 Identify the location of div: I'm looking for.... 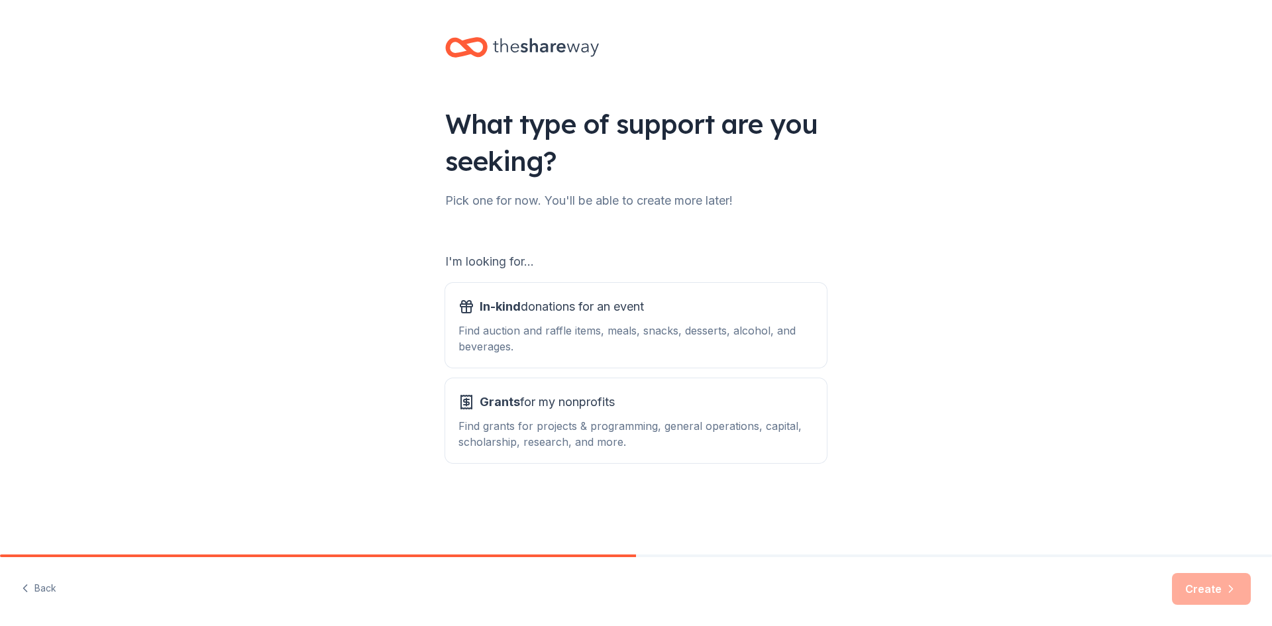
(636, 262).